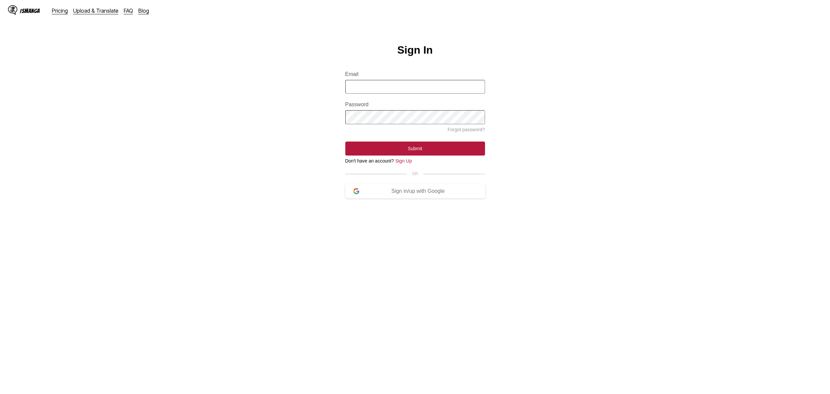 This screenshot has height=394, width=830. What do you see at coordinates (415, 74) in the screenshot?
I see `label: Email` at bounding box center [415, 74].